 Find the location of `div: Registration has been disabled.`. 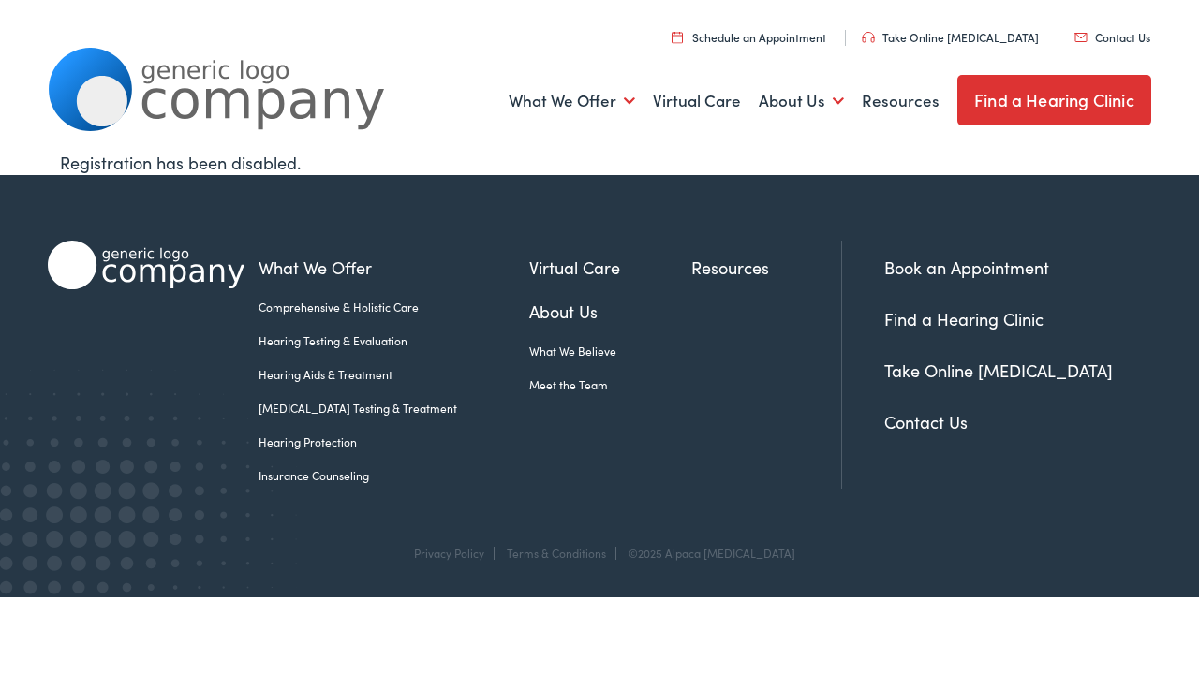

div: Registration has been disabled. is located at coordinates (600, 162).